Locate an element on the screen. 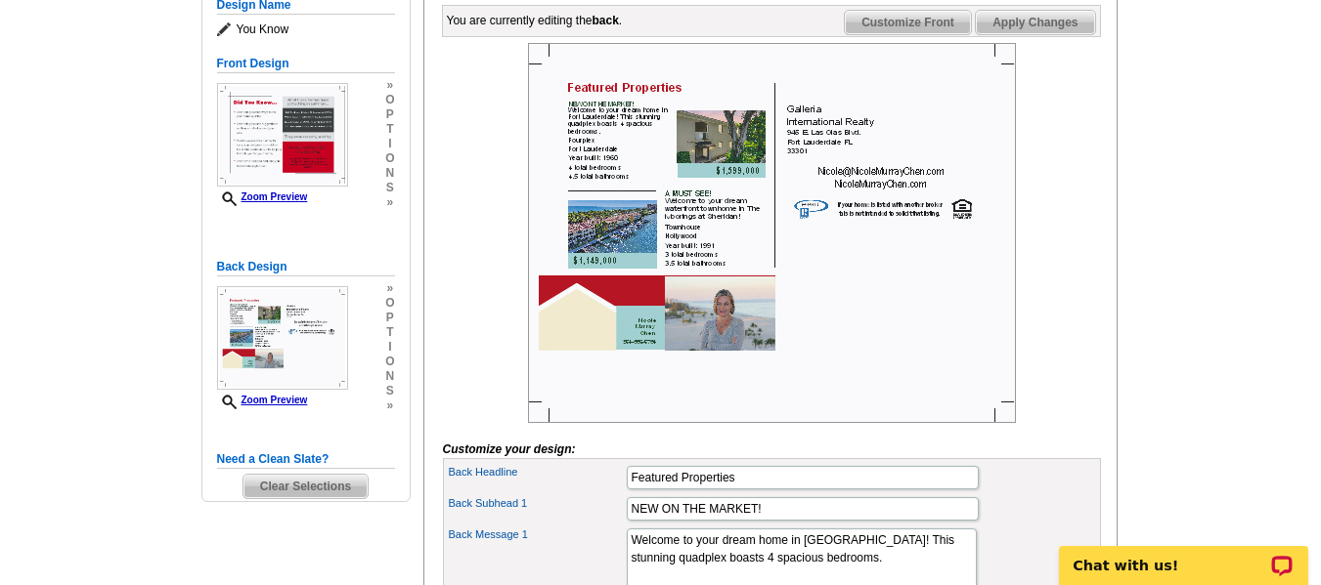 The image size is (1321, 585). div: You are currently editing the . is located at coordinates (535, 21).